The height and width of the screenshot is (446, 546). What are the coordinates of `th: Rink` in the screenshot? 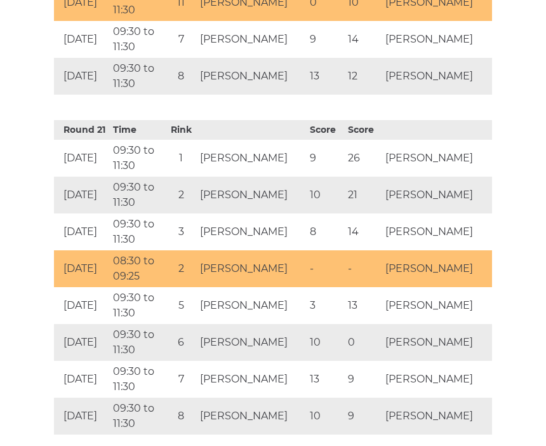 It's located at (181, 130).